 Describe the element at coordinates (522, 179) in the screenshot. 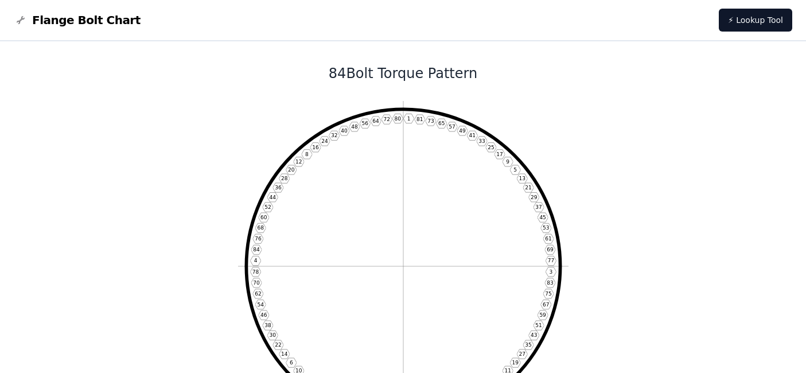

I see `text: 13` at that location.